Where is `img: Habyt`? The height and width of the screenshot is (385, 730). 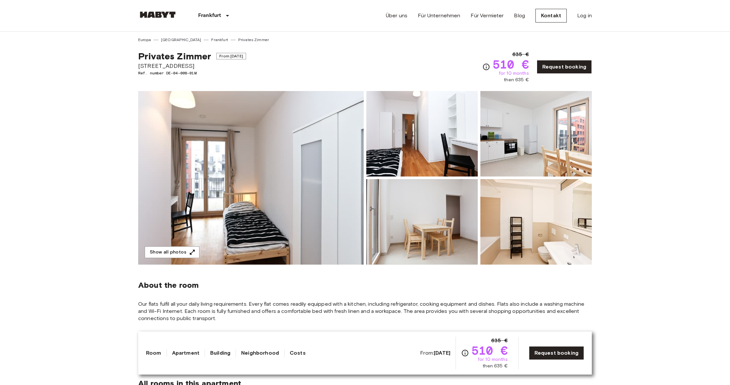
img: Habyt is located at coordinates (158, 15).